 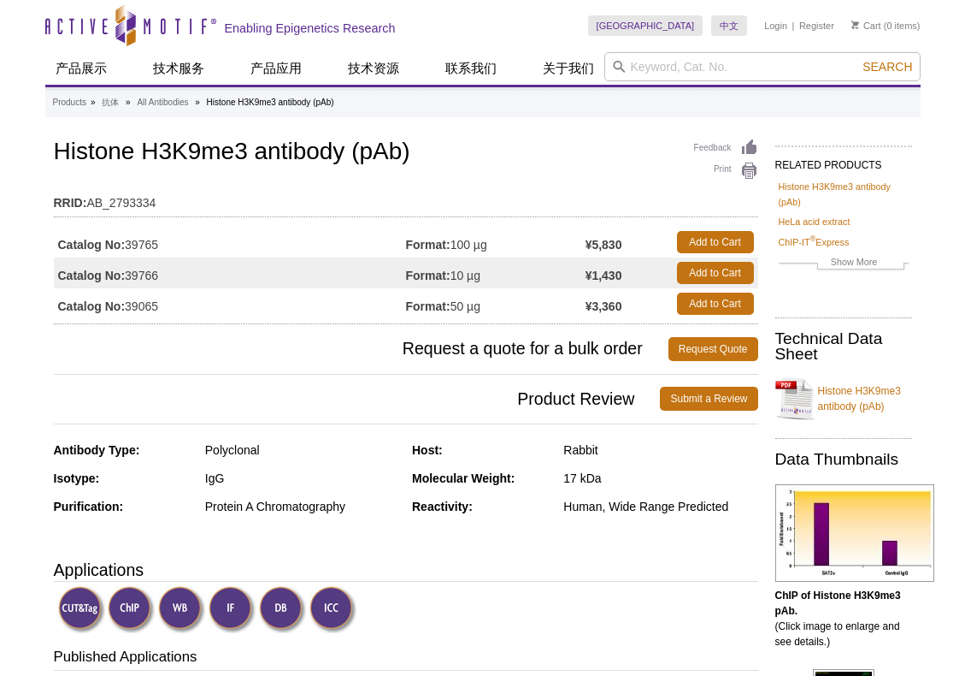 What do you see at coordinates (660, 506) in the screenshot?
I see `div: Human, Wide Range Predicted` at bounding box center [660, 506].